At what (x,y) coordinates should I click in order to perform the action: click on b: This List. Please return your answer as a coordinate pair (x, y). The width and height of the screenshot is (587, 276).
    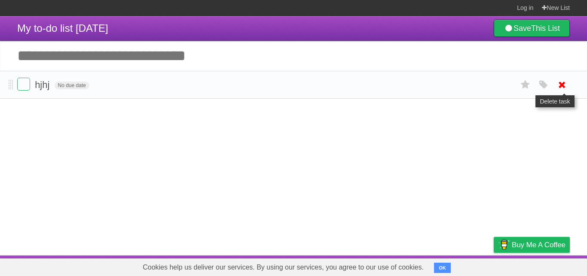
    Looking at the image, I should click on (545, 28).